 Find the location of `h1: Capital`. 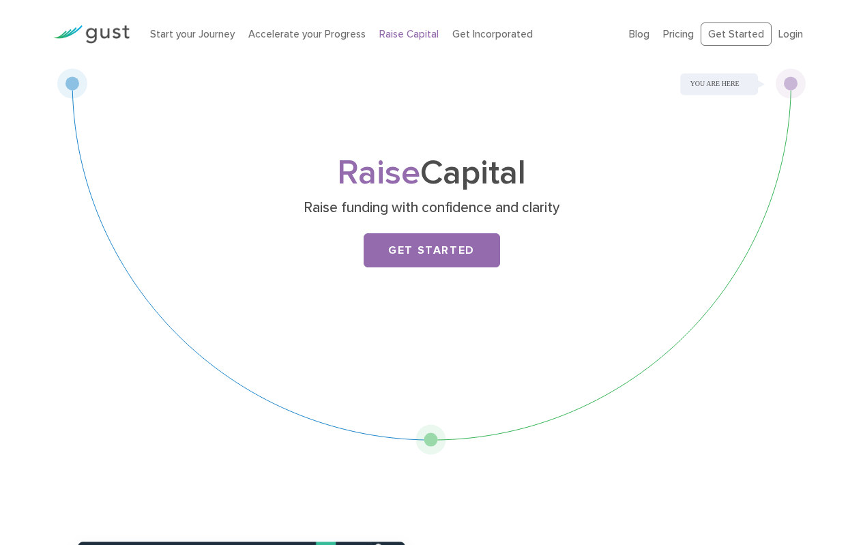

h1: Capital is located at coordinates (432, 173).